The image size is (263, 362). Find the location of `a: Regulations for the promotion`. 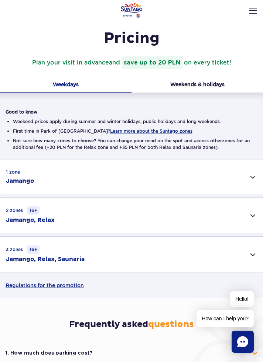

a: Regulations for the promotion is located at coordinates (131, 285).